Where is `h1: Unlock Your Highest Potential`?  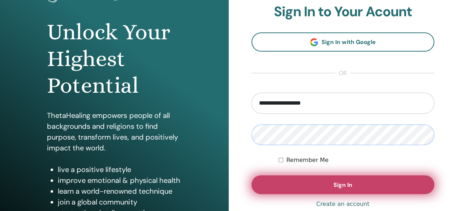
h1: Unlock Your Highest Potential is located at coordinates (114, 59).